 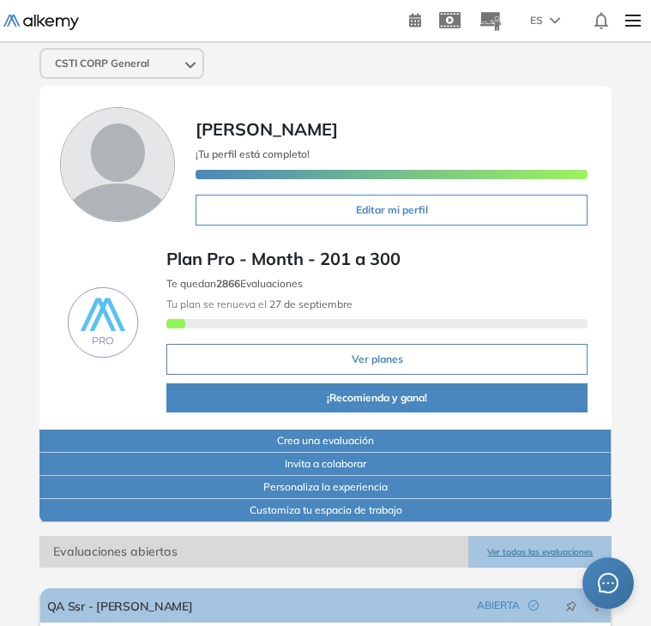 What do you see at coordinates (41, 22) in the screenshot?
I see `img: Logo` at bounding box center [41, 22].